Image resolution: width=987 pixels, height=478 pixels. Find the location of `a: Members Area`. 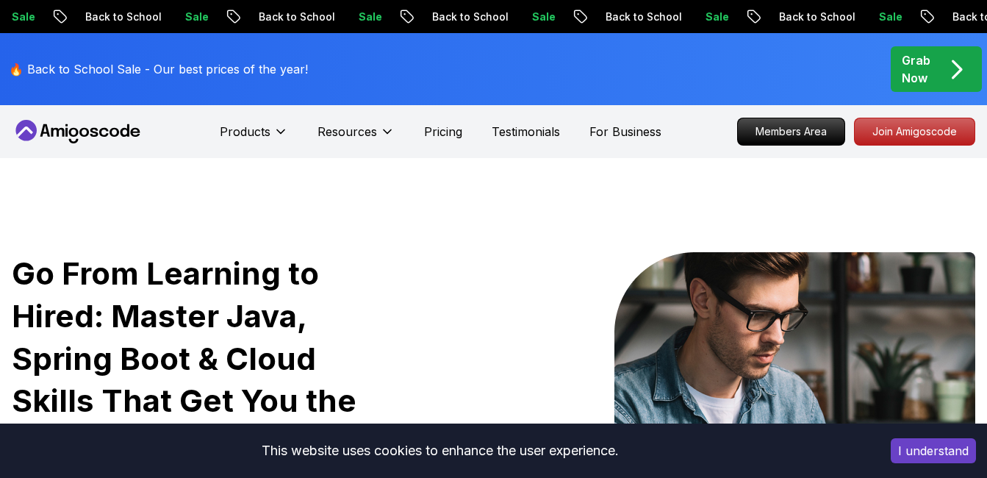

a: Members Area is located at coordinates (791, 132).